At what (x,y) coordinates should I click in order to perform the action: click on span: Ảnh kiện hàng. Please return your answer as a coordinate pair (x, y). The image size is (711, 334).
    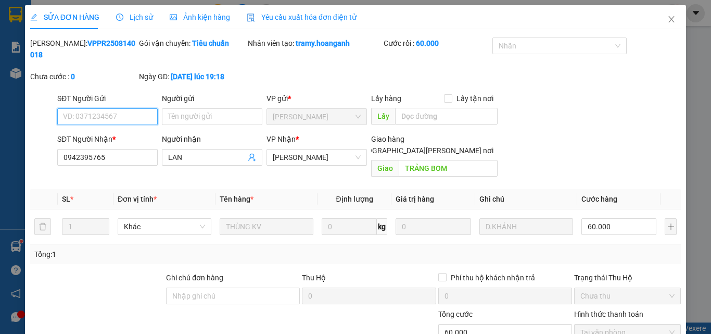
    Looking at the image, I should click on (200, 17).